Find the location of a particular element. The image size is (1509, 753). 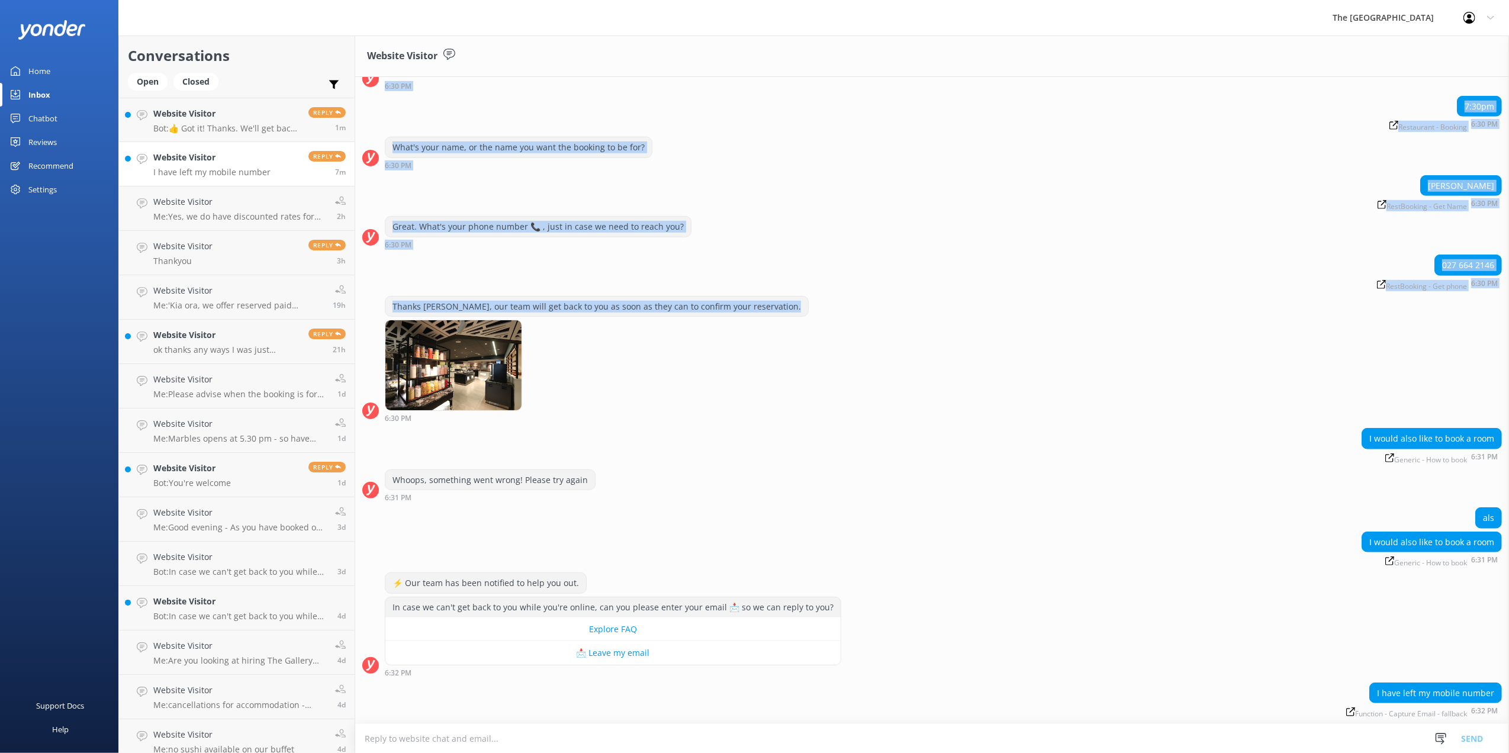

p: Bot: You're welcome is located at coordinates (192, 483).